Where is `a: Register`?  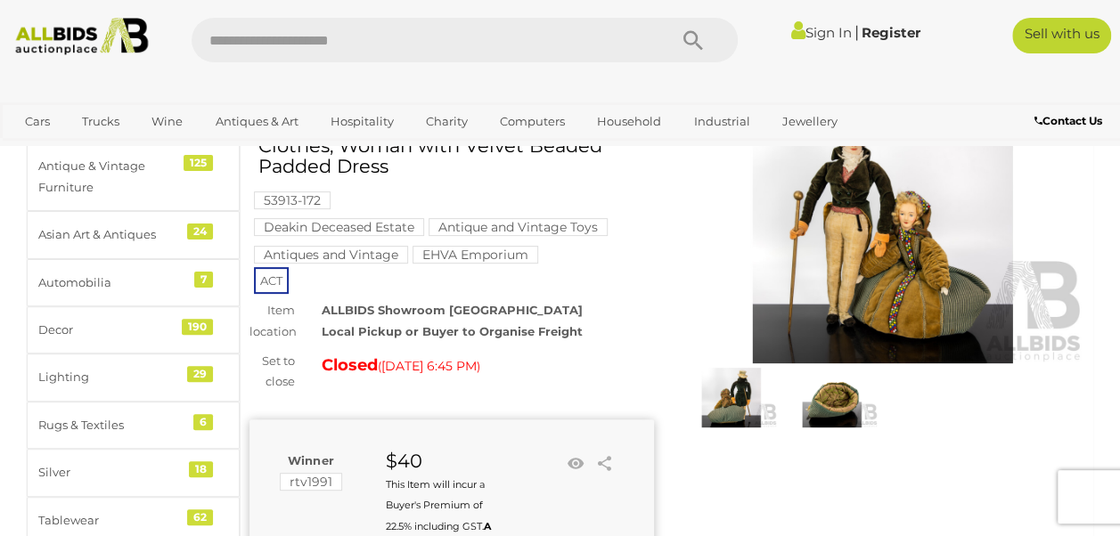
a: Register is located at coordinates (891, 32).